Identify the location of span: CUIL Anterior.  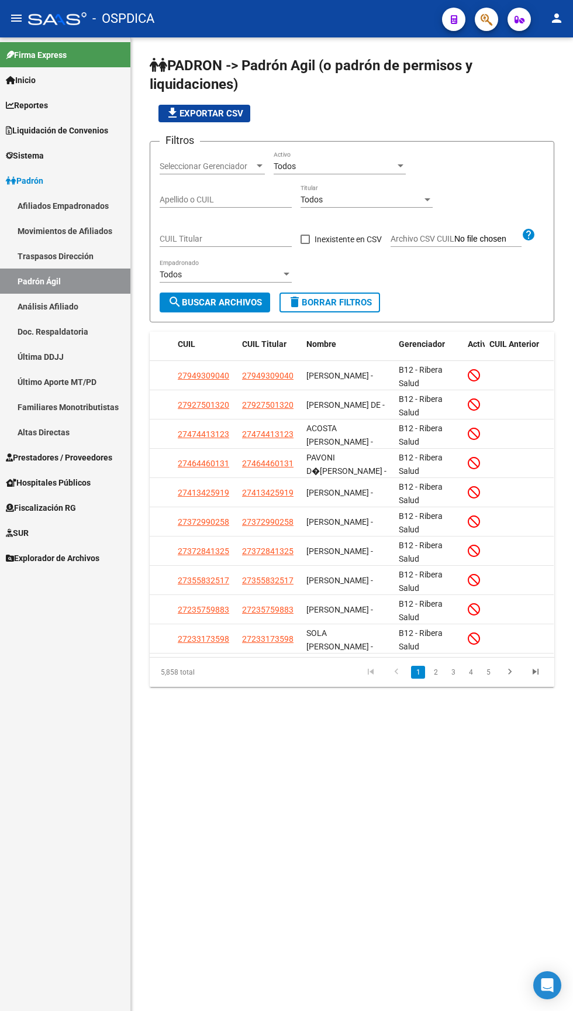
(514, 344).